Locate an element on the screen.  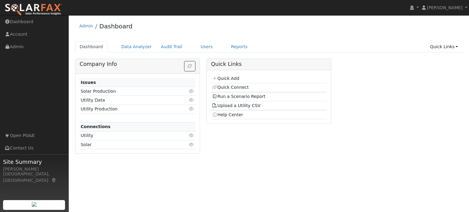
a: Reports is located at coordinates (239, 47).